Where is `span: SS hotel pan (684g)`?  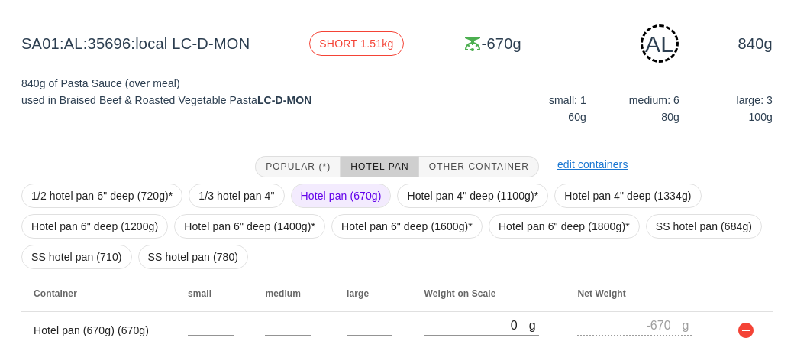
span: SS hotel pan (684g) is located at coordinates (704, 226).